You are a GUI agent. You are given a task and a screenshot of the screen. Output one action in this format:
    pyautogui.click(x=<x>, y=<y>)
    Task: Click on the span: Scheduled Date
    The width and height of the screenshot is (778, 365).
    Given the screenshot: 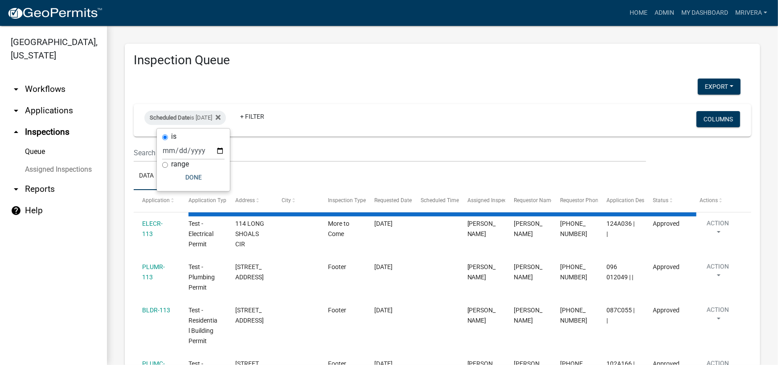 What is the action you would take?
    pyautogui.click(x=170, y=117)
    